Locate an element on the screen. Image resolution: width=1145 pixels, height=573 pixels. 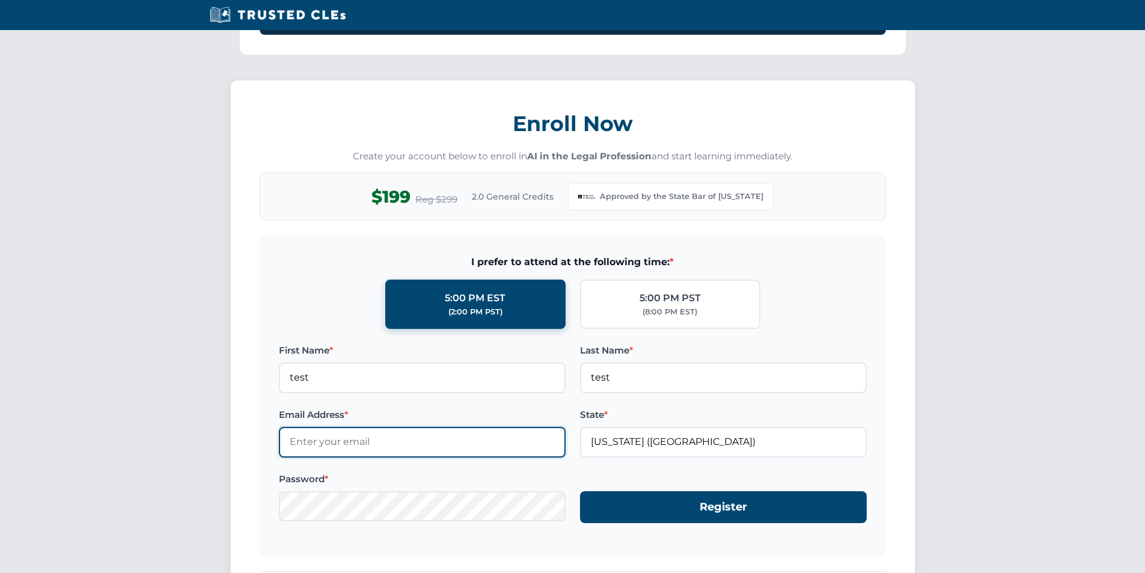
img: Georgia Bar is located at coordinates (587, 197).